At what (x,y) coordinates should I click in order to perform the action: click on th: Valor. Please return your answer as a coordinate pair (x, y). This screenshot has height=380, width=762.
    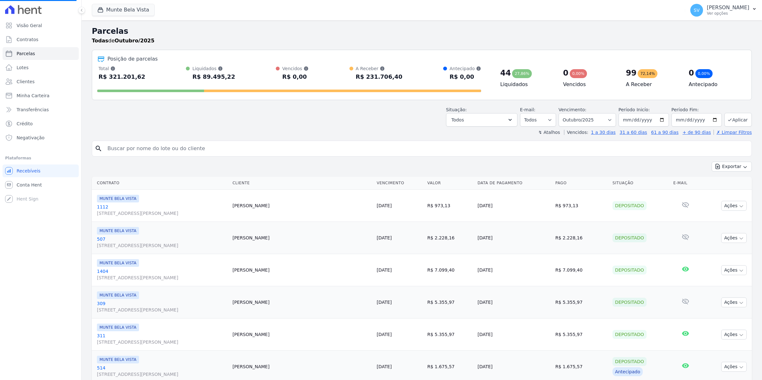
    Looking at the image, I should click on (450, 183).